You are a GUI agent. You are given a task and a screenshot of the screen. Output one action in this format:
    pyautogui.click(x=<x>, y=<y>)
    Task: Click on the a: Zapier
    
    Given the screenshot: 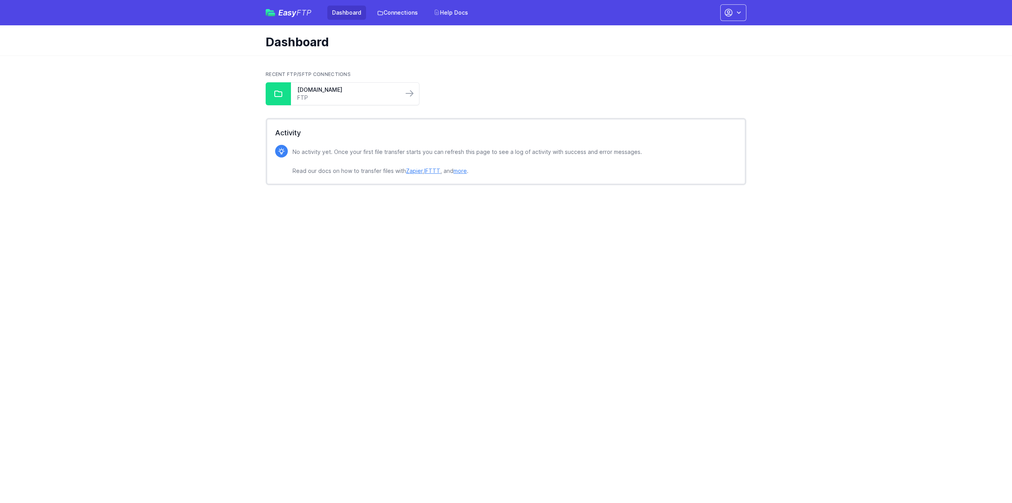 What is the action you would take?
    pyautogui.click(x=414, y=170)
    